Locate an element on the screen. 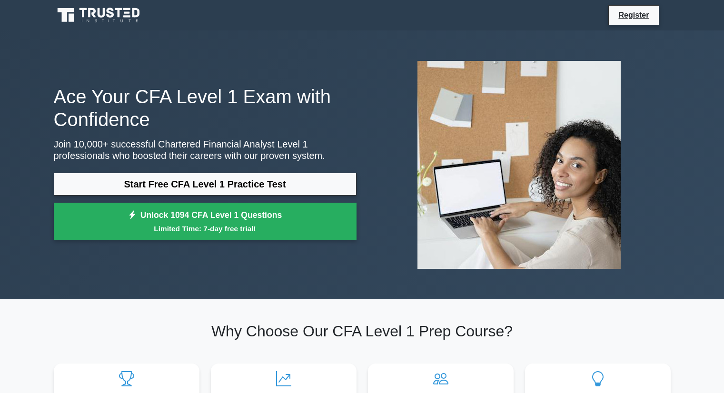  a: Unlock 1094 CFA Level 1 QuestionsLimited Time: 7-day free trial! is located at coordinates (205, 222).